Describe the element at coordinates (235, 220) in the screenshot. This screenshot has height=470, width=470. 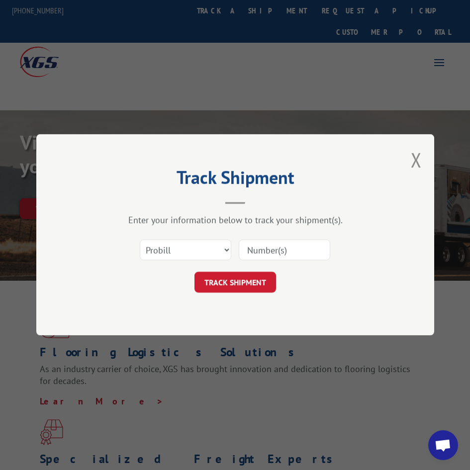
I see `div: Enter your information below to track your shipment(s).` at that location.